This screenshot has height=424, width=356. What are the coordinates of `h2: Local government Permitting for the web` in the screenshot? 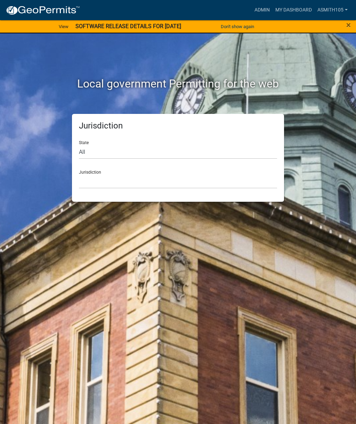 It's located at (178, 84).